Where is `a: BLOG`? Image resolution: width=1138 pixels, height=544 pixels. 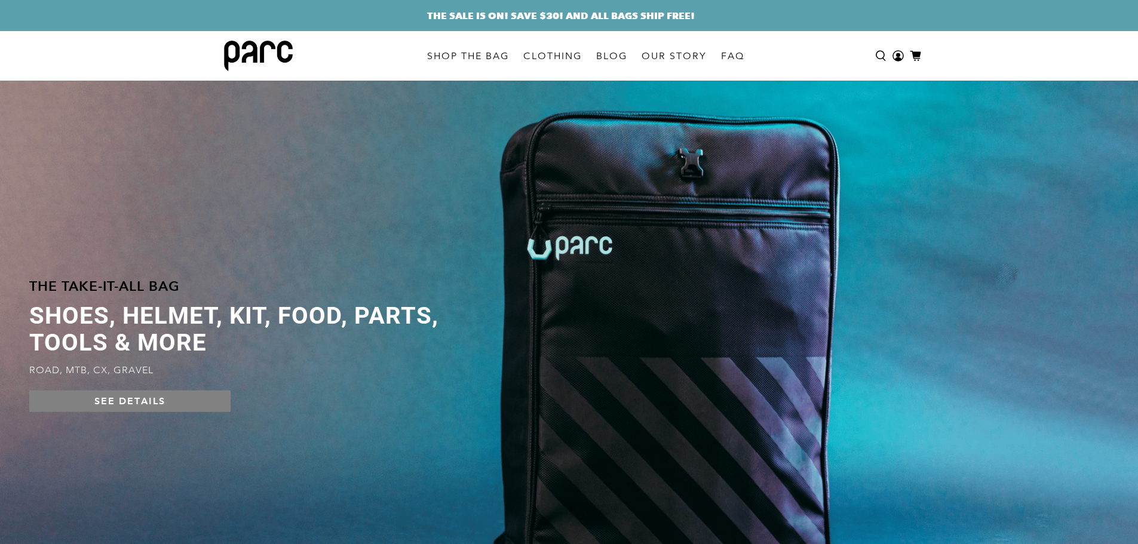
a: BLOG is located at coordinates (612, 56).